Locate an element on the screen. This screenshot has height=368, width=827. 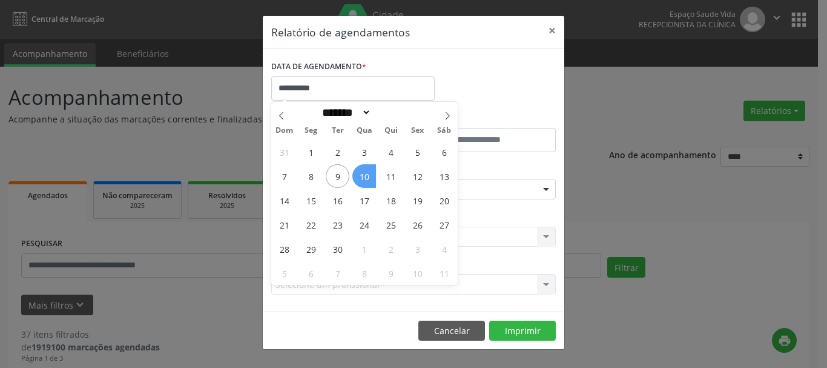
span: Setembro 2, 2025 is located at coordinates (337, 151).